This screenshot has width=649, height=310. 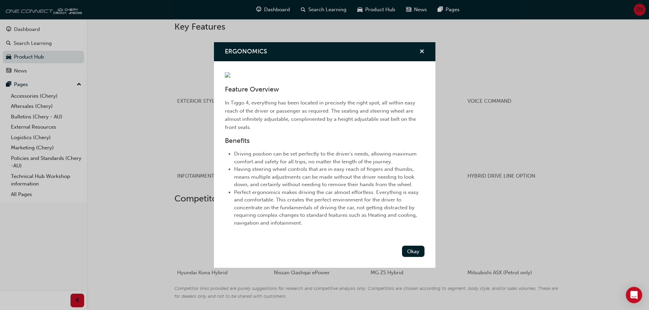 I want to click on li: Driving position can be set perfectly to the driver's needs, allowing maximum comfort and safety ..., so click(x=329, y=158).